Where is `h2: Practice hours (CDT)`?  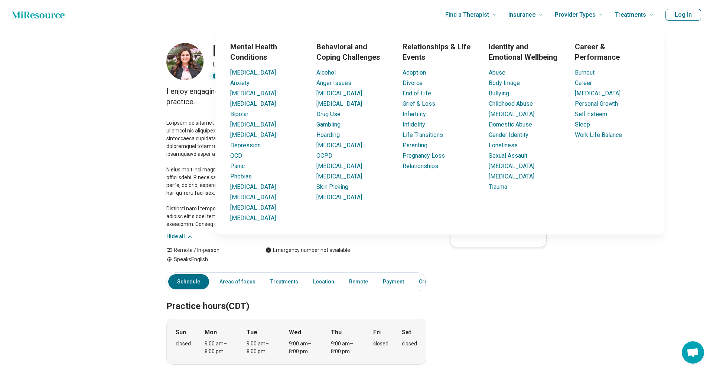
h2: Practice hours (CDT) is located at coordinates (296, 298).